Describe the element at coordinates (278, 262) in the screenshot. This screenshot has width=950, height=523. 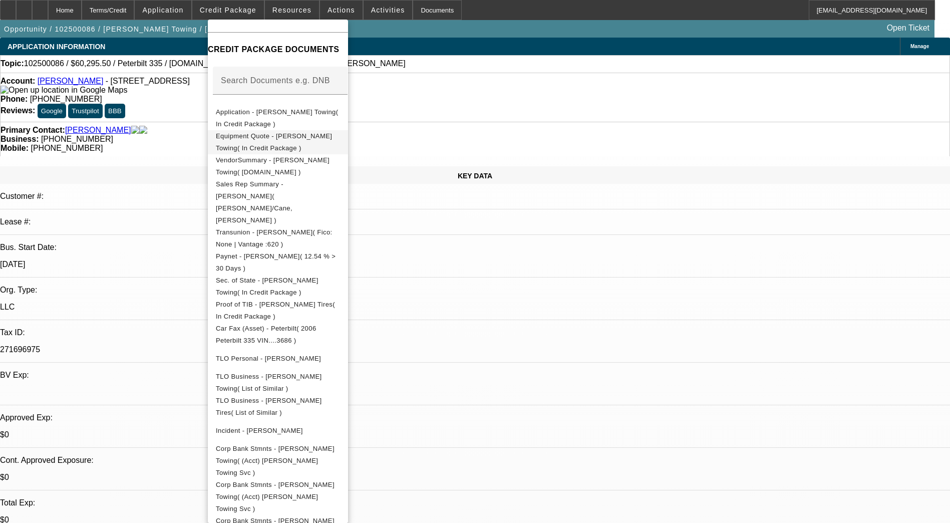
I see `button: Paynet - Velez Towing( 12.54 % > 30 Days )` at that location.